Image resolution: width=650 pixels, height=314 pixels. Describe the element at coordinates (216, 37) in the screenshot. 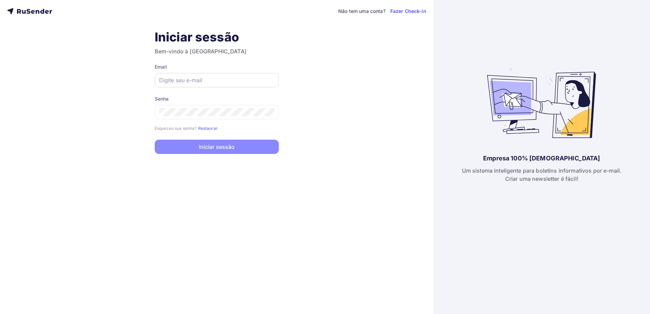

I see `h1: Iniciar sessão` at that location.